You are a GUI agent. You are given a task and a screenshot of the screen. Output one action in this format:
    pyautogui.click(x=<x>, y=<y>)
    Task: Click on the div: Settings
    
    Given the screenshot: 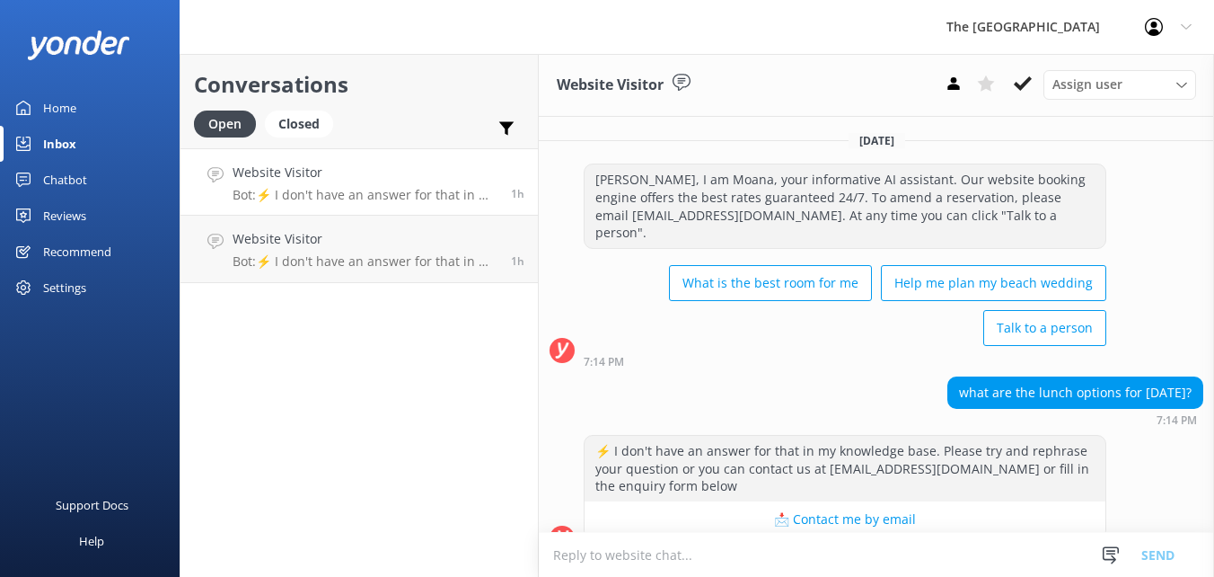 What is the action you would take?
    pyautogui.click(x=65, y=287)
    